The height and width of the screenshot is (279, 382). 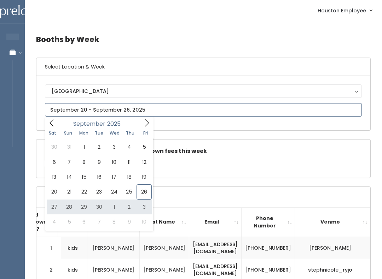 I want to click on input: September 20 - September 26, 2025, so click(x=203, y=110).